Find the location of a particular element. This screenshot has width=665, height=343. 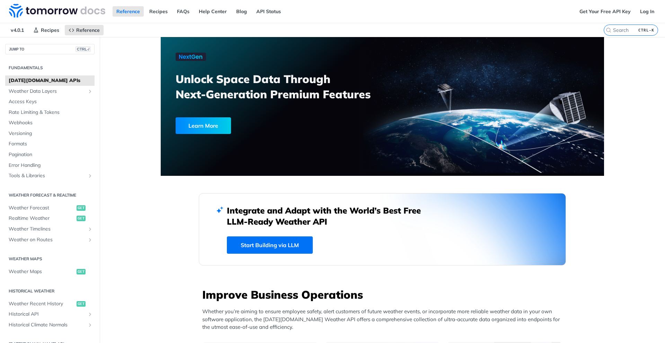

a: Weather Data LayersShow subpages for Weather Data Layers is located at coordinates (50, 91).